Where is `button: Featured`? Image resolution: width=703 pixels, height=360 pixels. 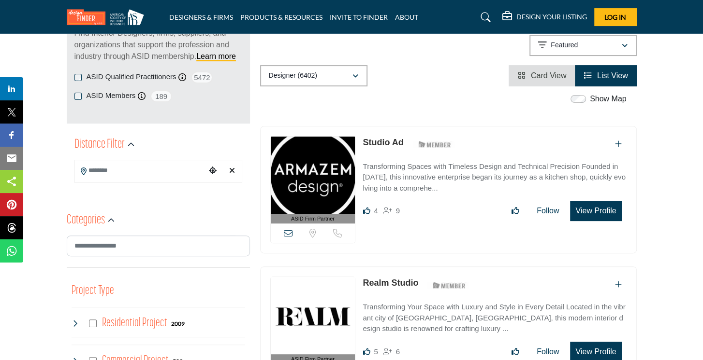
button: Featured is located at coordinates (583, 45).